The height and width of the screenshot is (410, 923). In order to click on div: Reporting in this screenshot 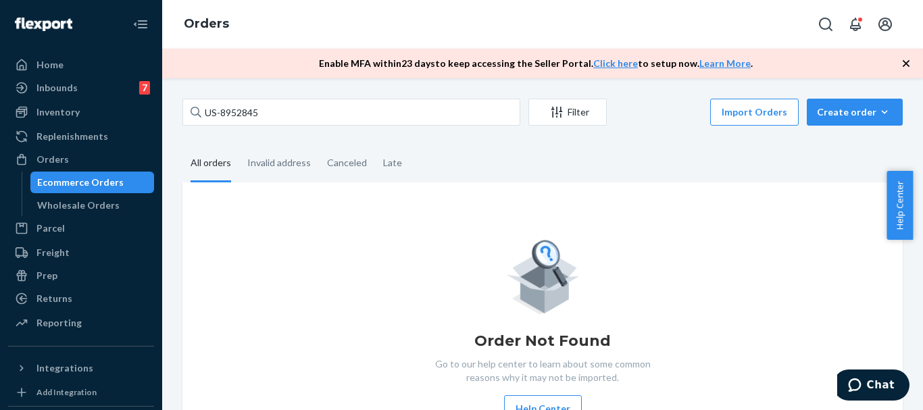, I will do `click(59, 323)`.